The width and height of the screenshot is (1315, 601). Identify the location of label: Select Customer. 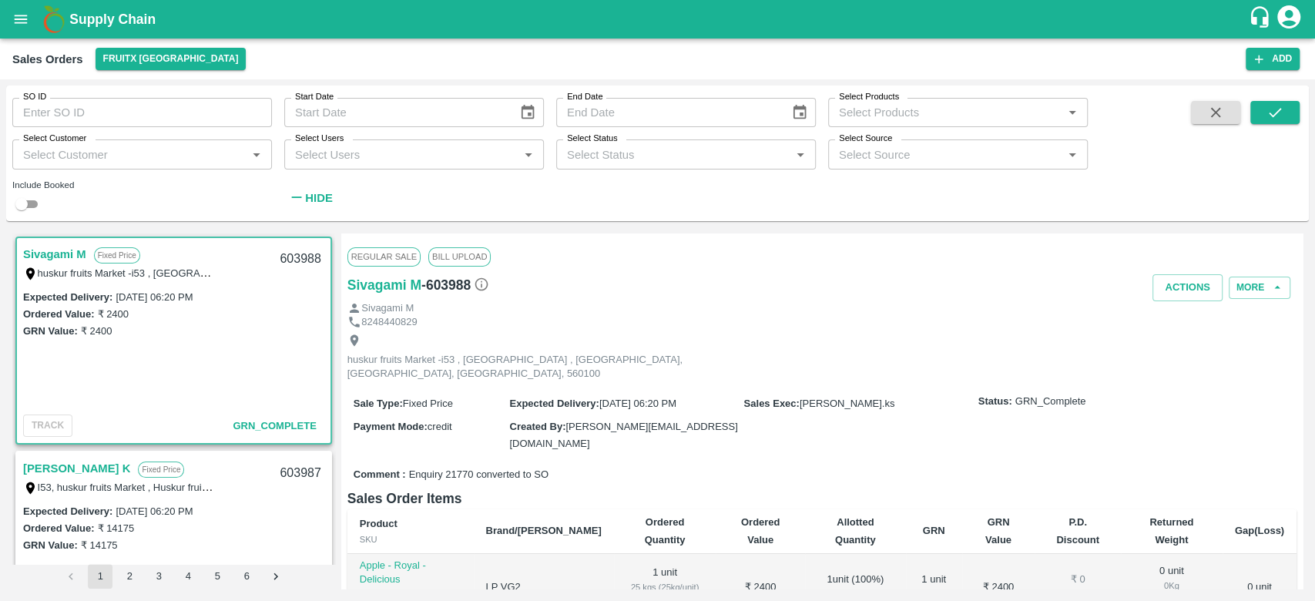
(55, 139).